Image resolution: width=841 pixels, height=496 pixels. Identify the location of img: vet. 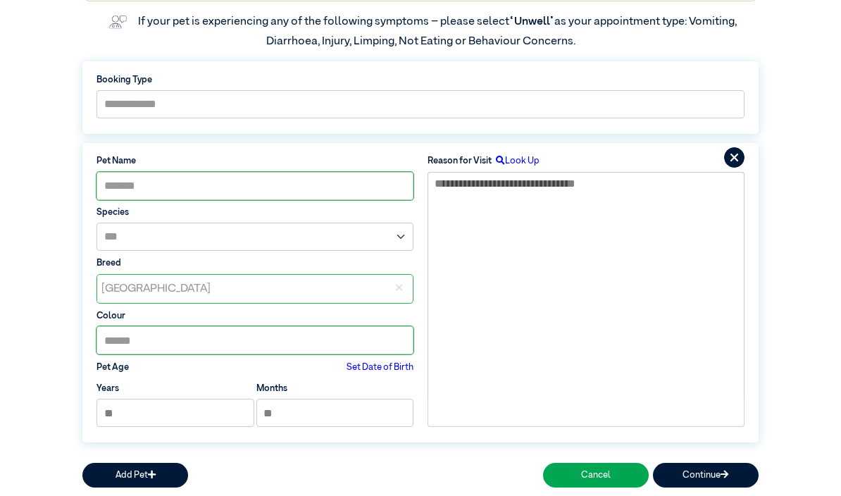
(118, 27).